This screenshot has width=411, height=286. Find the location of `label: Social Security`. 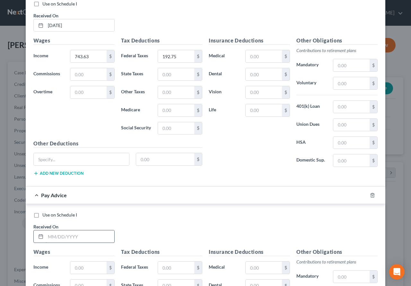

label: Social Security is located at coordinates (136, 128).